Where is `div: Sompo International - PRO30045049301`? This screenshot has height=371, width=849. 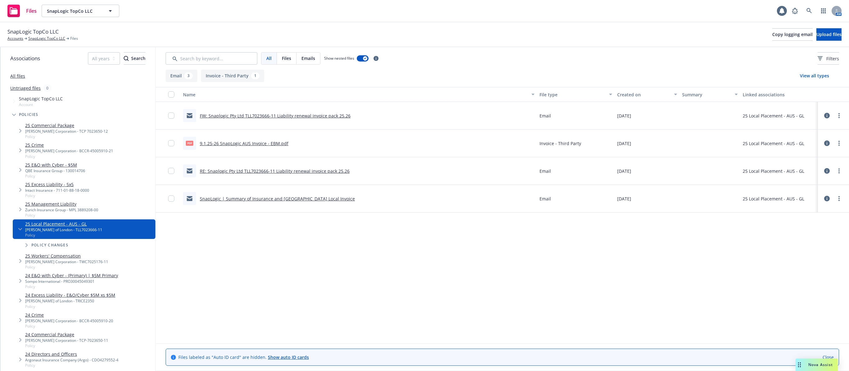 div: Sompo International - PRO30045049301 is located at coordinates (71, 281).